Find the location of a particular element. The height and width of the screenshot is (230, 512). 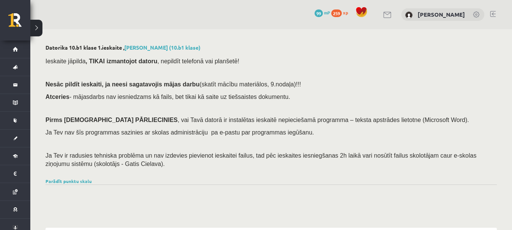

h2: Datorika 10.b1 klase 1.ieskaite , is located at coordinates (271, 47).